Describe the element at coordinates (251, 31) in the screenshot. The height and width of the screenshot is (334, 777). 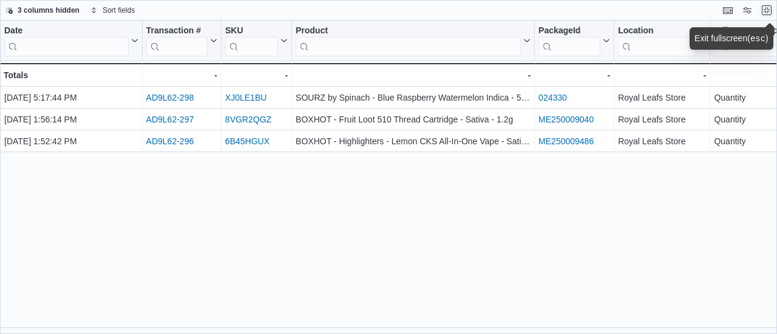
I see `div: SKU` at that location.